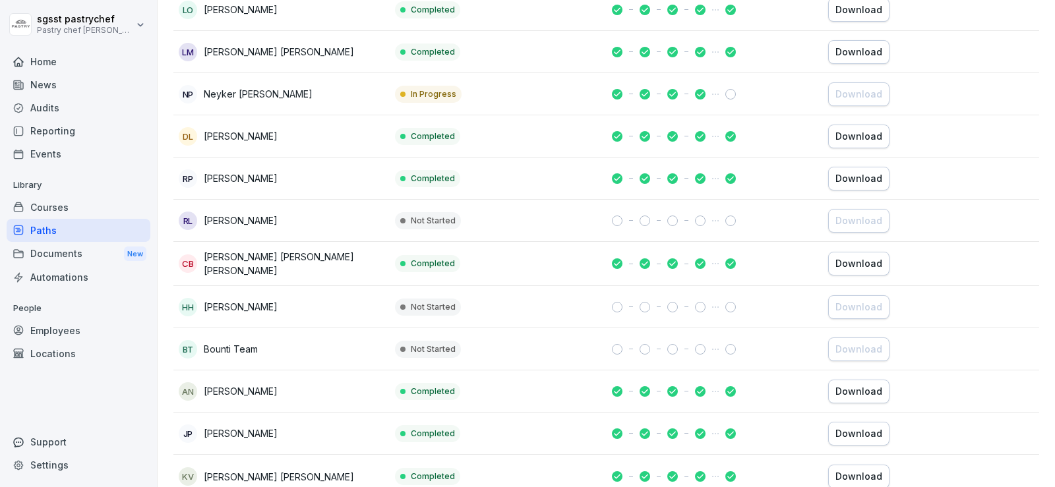  Describe the element at coordinates (188, 10) in the screenshot. I see `div: LO` at that location.